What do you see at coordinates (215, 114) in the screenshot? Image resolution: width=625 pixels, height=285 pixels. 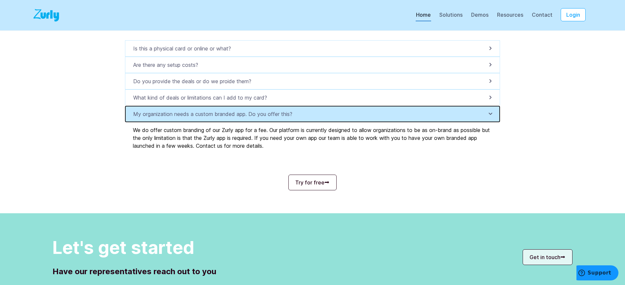 I see `p: My organization needs a custom branded app. Do you offer this?` at bounding box center [215, 114].